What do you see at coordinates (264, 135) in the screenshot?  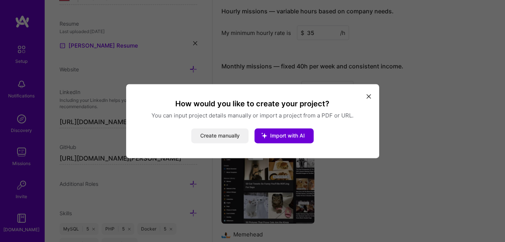 I see `i: icon StarsWhite` at bounding box center [264, 135].